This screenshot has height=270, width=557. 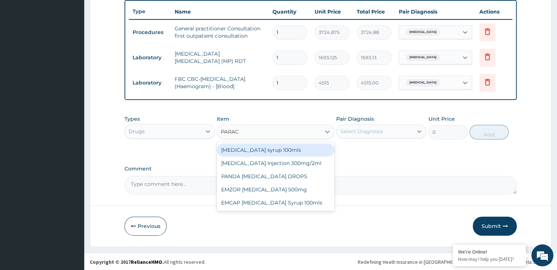 I want to click on strong: Copyright © 2017 ., so click(x=127, y=262).